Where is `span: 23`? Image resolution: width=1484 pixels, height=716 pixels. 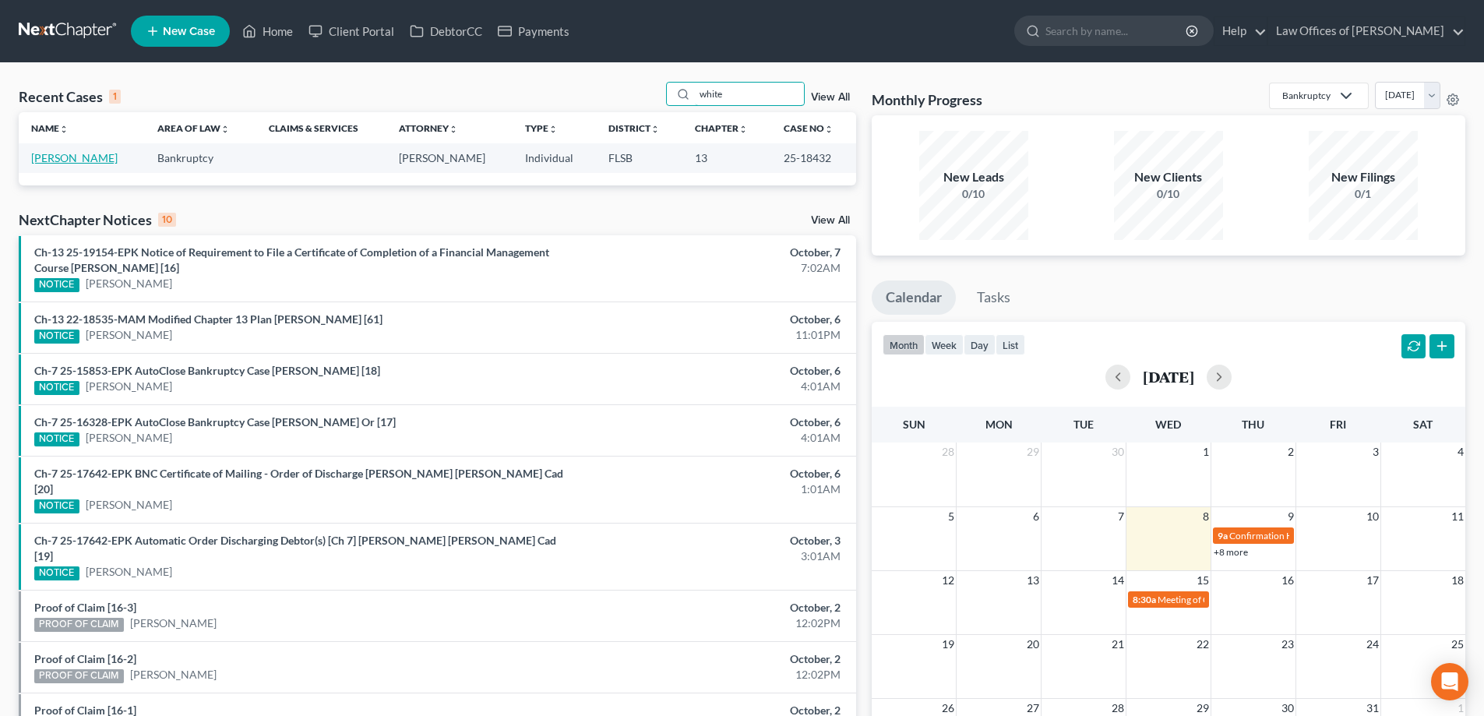 span: 23 is located at coordinates (1287, 644).